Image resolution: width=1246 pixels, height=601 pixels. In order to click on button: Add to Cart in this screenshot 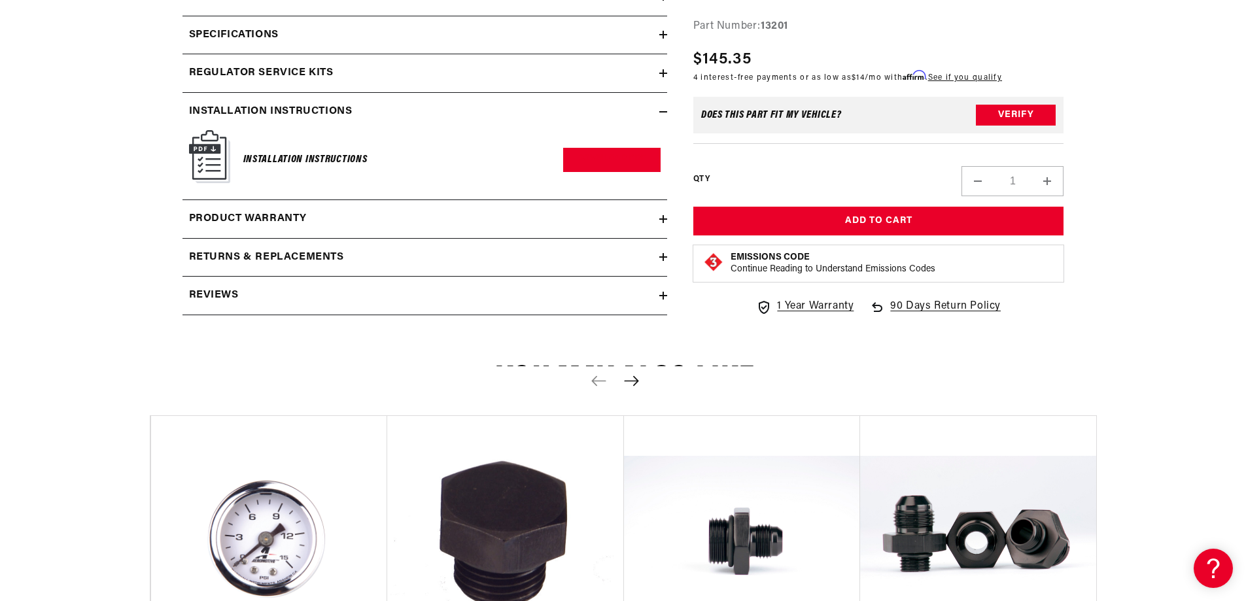, I will do `click(879, 221)`.